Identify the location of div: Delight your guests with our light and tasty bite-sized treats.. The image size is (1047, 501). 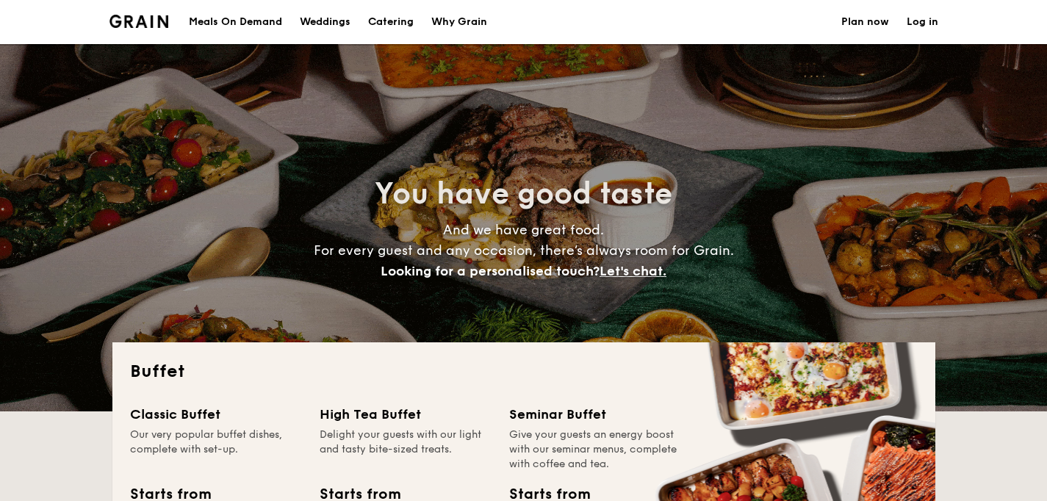
(405, 449).